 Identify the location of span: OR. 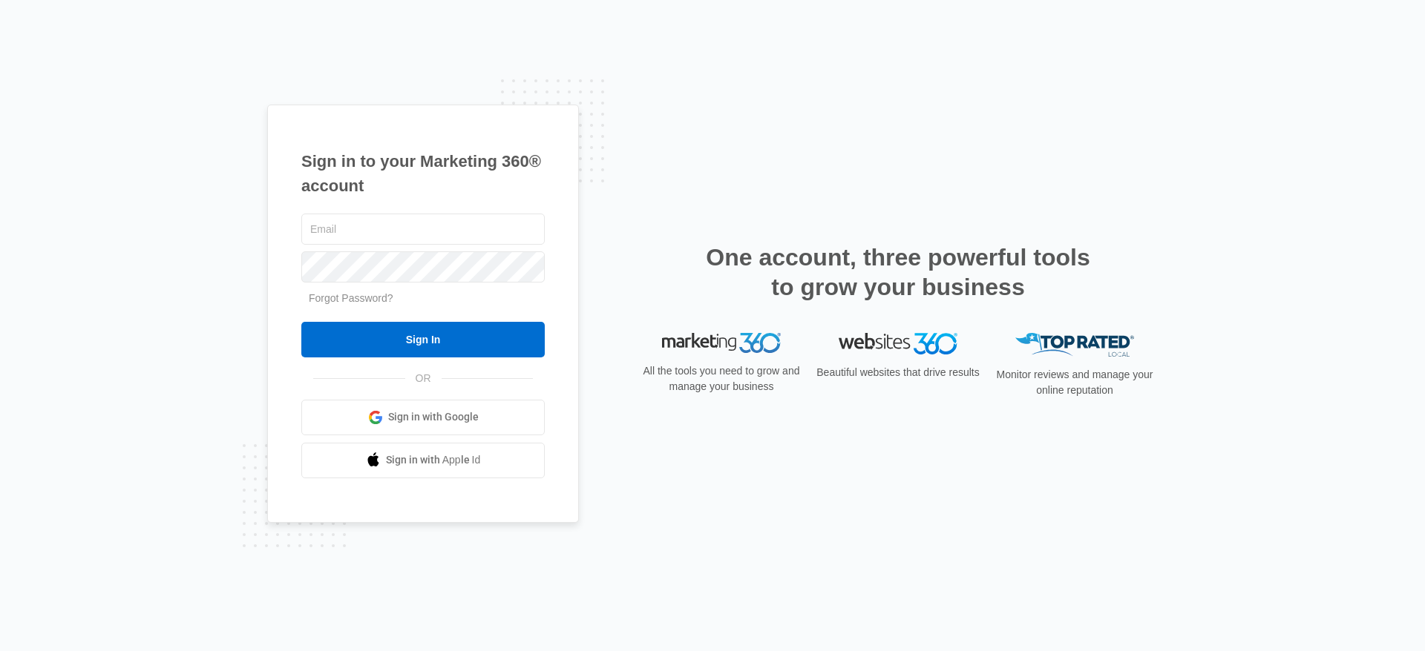
(423, 378).